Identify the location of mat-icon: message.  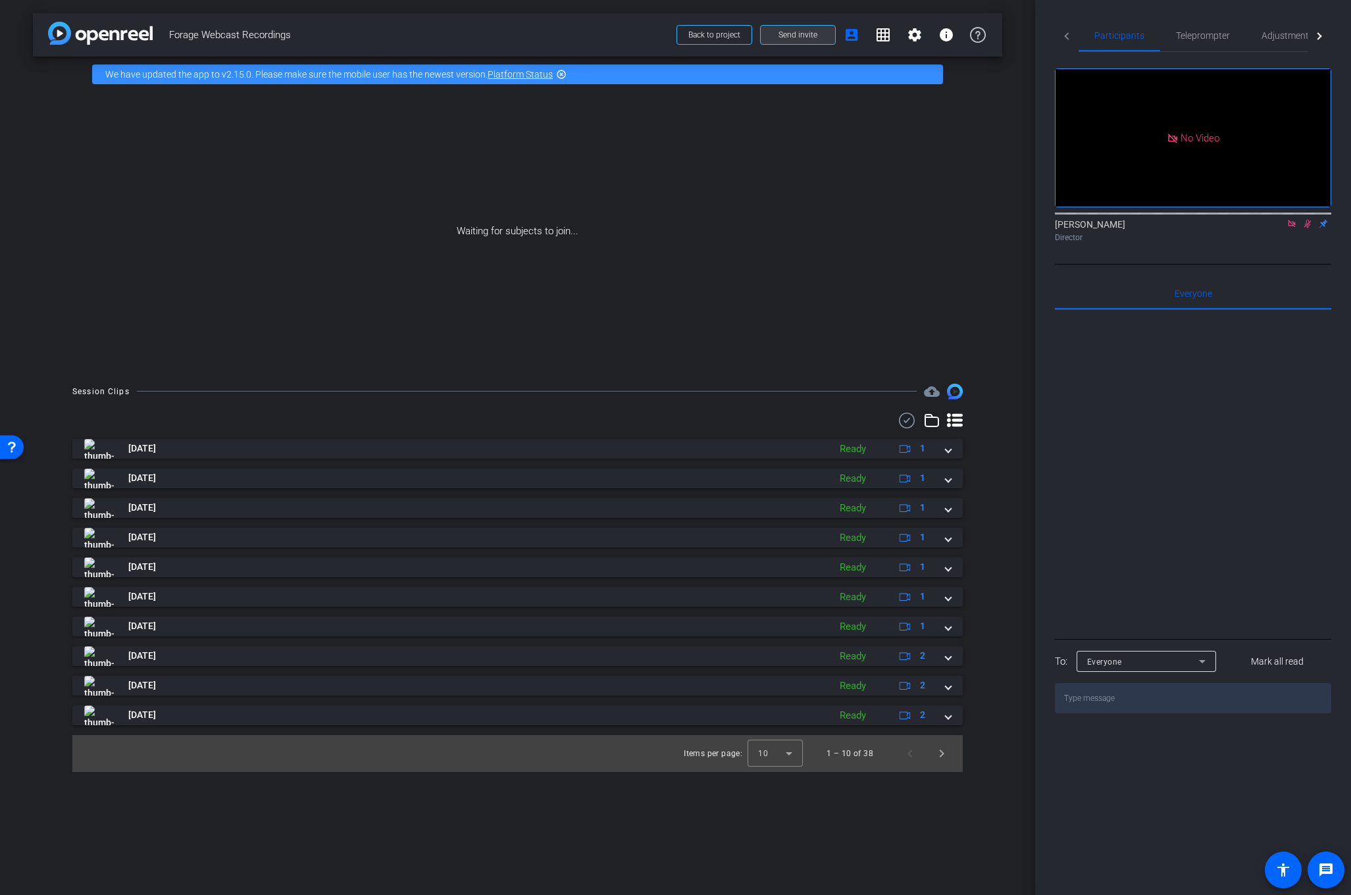
(1326, 870).